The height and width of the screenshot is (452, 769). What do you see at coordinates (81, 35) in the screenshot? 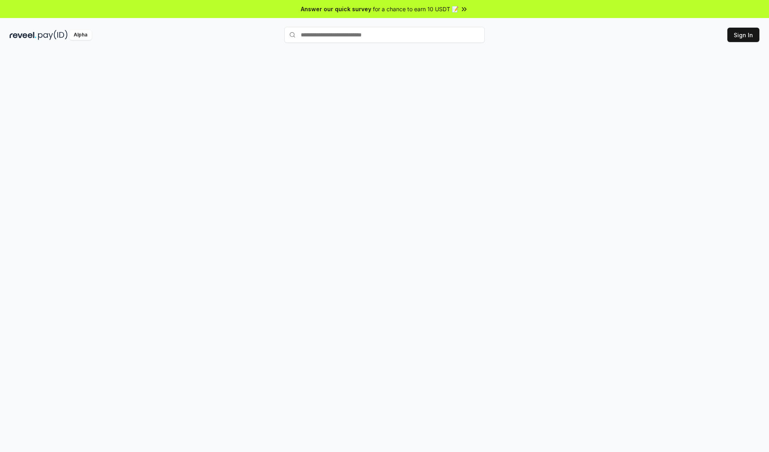
I see `div: Alpha` at bounding box center [81, 35].